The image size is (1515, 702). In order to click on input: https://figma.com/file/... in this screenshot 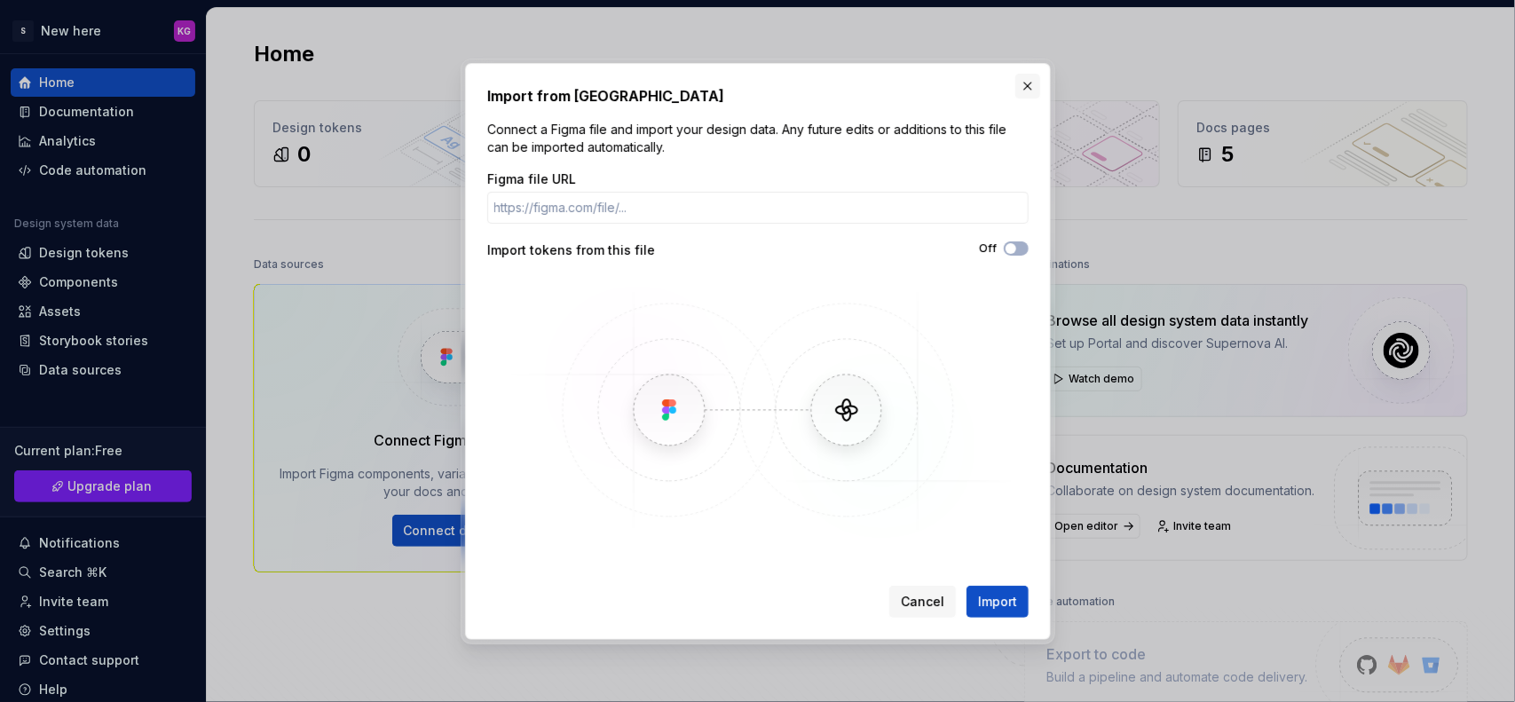, I will do `click(758, 208)`.